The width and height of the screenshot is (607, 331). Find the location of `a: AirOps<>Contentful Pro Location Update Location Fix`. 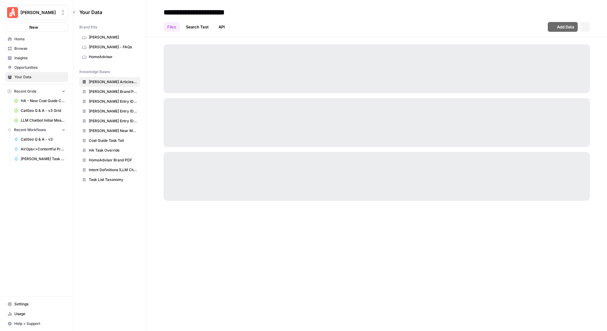

a: AirOps<>Contentful Pro Location Update Location Fix is located at coordinates (40, 149).